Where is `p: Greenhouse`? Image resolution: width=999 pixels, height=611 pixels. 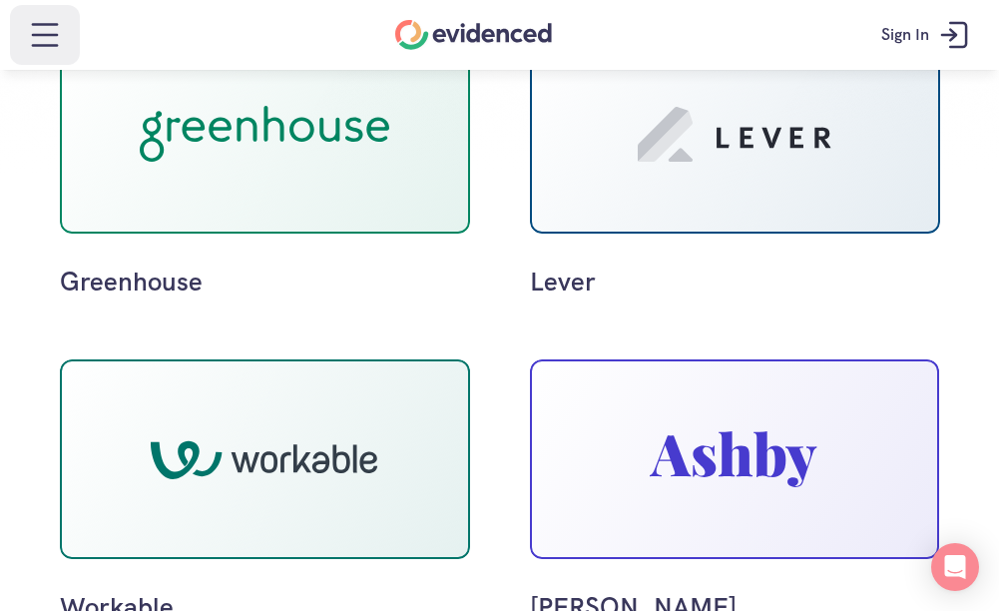
p: Greenhouse is located at coordinates (264, 281).